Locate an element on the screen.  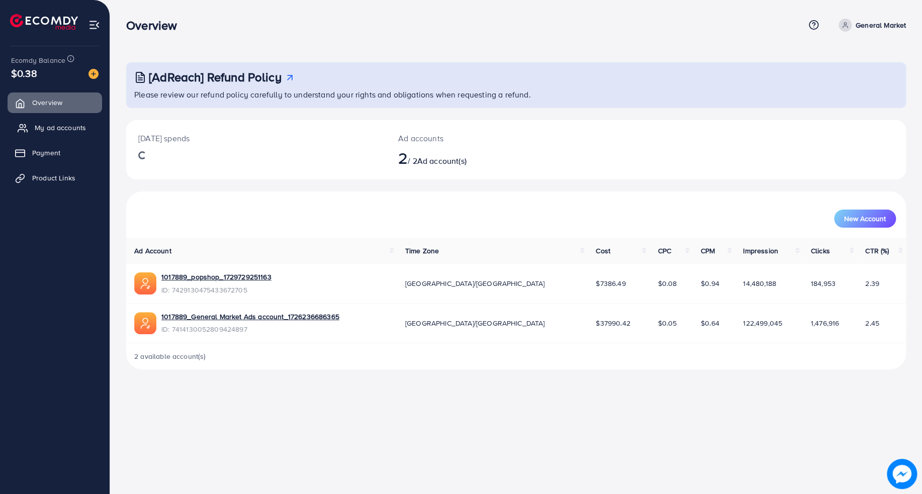
a: General Market is located at coordinates (870, 25).